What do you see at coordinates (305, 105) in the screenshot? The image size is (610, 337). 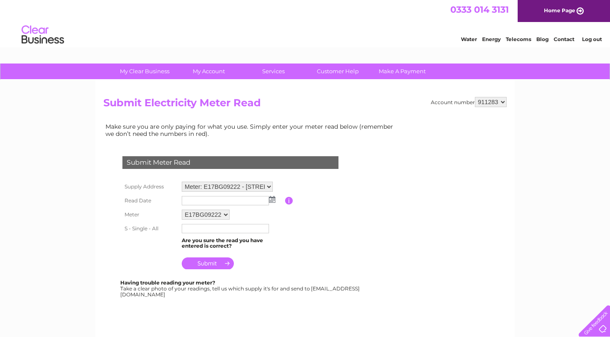 I see `h2: Submit Electricity Meter Read` at bounding box center [305, 105].